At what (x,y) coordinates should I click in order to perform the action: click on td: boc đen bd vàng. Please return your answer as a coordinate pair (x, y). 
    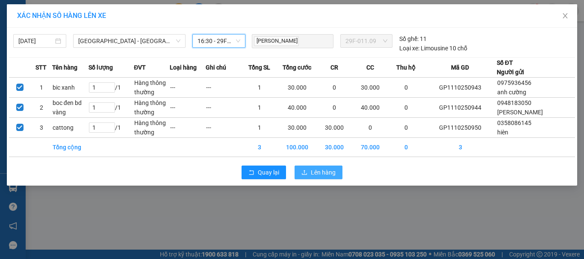
    Looking at the image, I should click on (70, 108).